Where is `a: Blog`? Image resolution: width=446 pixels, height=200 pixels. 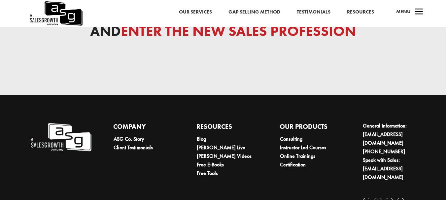
a: Blog is located at coordinates (201, 139).